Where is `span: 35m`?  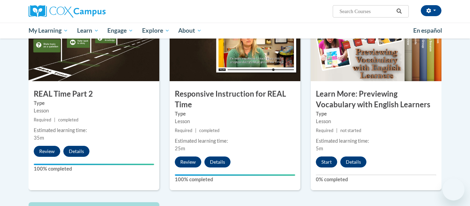
span: 35m is located at coordinates (39, 138).